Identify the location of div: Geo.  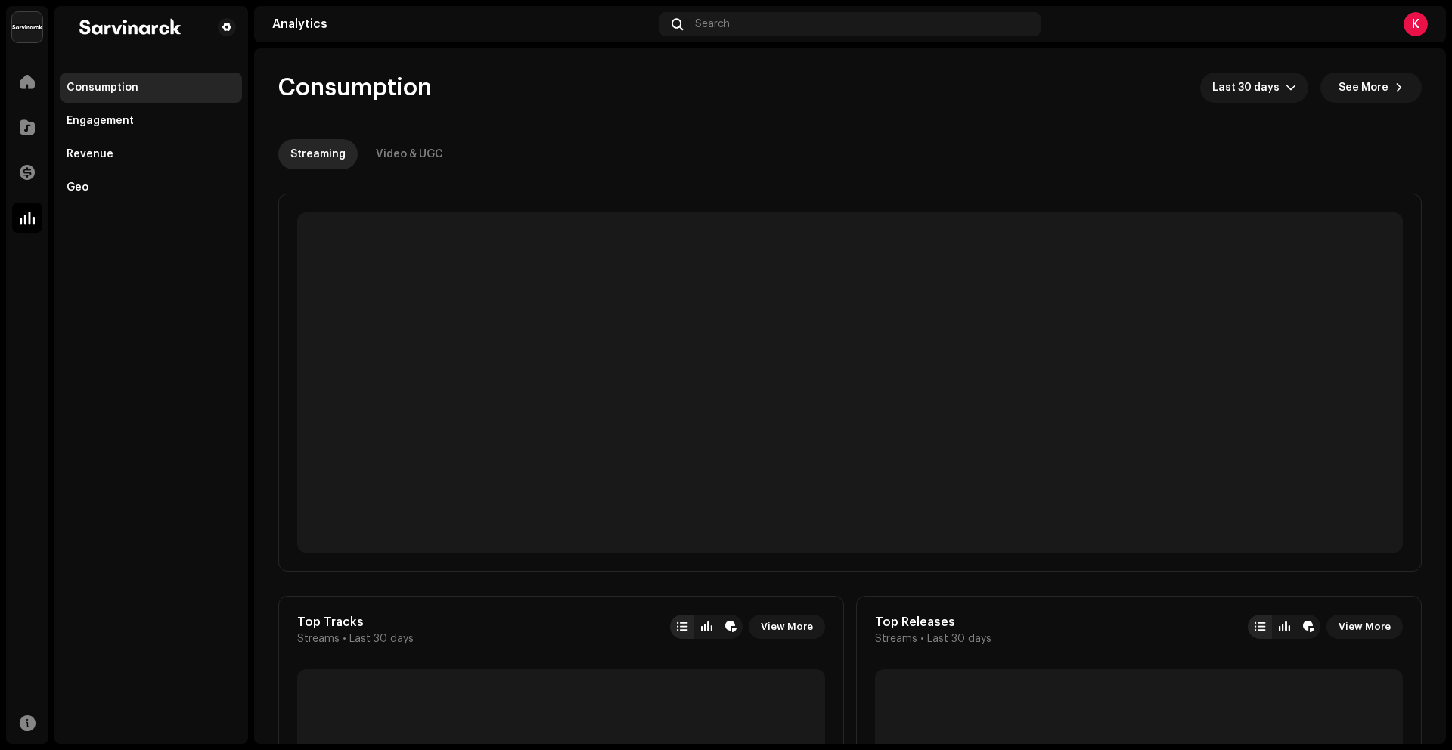
(77, 188).